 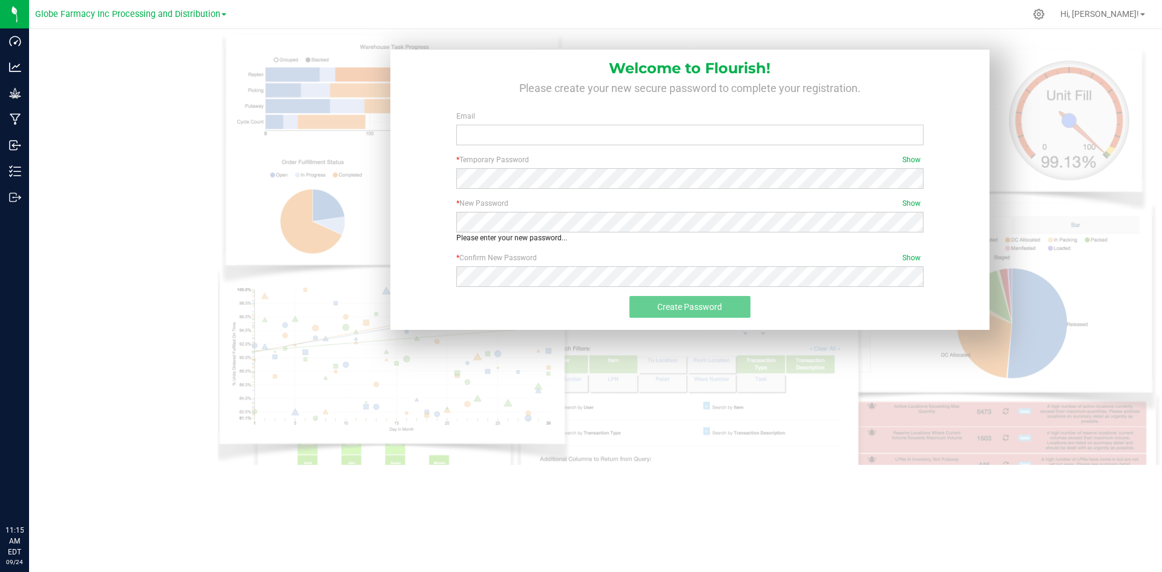 I want to click on inline-svg: Inventory, so click(x=15, y=171).